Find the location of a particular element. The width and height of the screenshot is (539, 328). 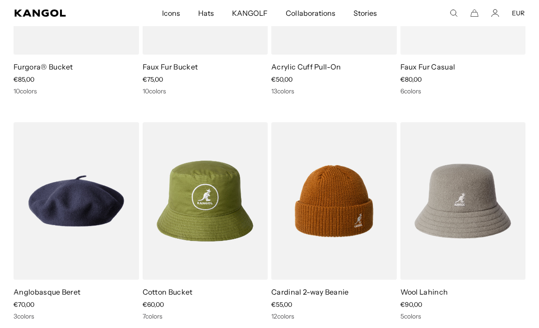

button: EUR is located at coordinates (519, 13).